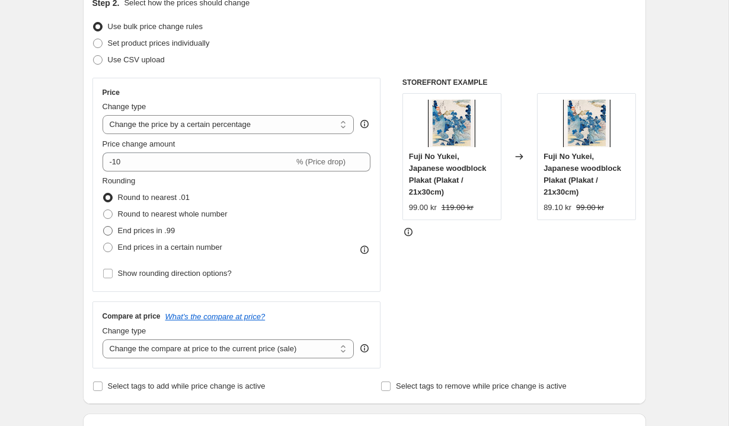  I want to click on strike: 119.00 kr, so click(458, 208).